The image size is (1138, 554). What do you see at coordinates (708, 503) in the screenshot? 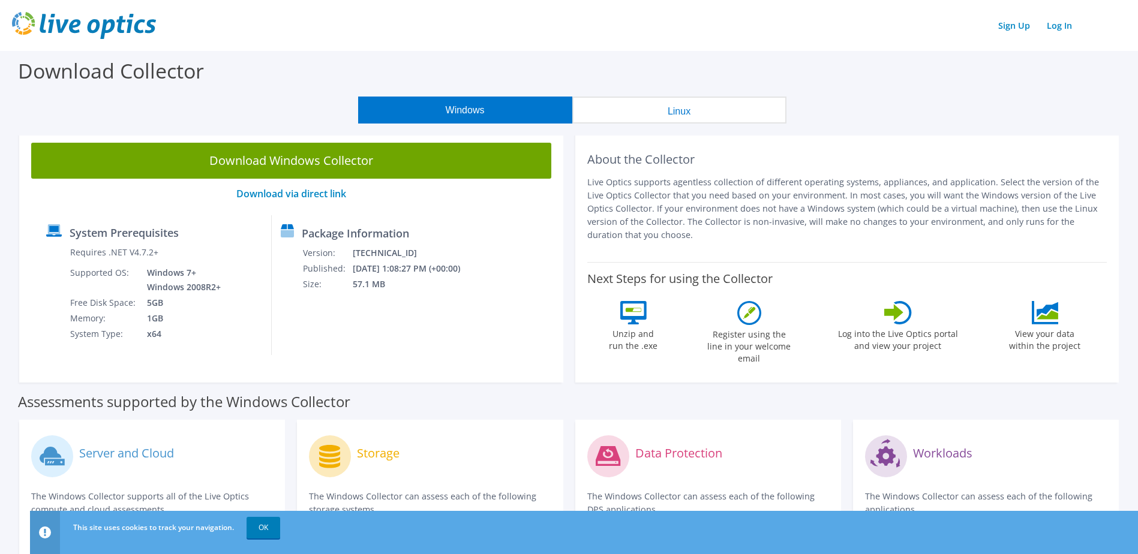
I see `p: The Windows Collector can assess each of the following DPS applications.` at bounding box center [708, 503].